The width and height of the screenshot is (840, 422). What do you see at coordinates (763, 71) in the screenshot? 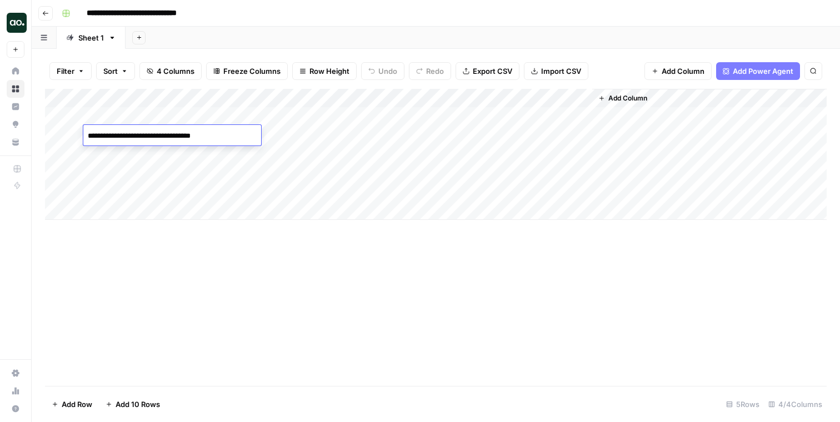
I see `span: Add Power Agent` at bounding box center [763, 71].